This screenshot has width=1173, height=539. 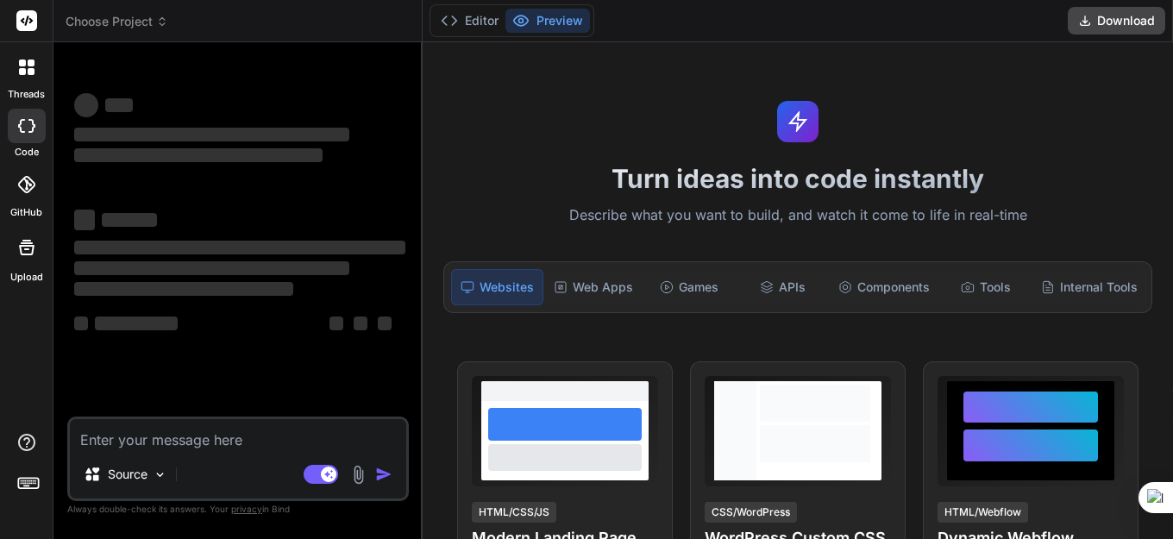 I want to click on div: HTML/Webflow, so click(x=982, y=512).